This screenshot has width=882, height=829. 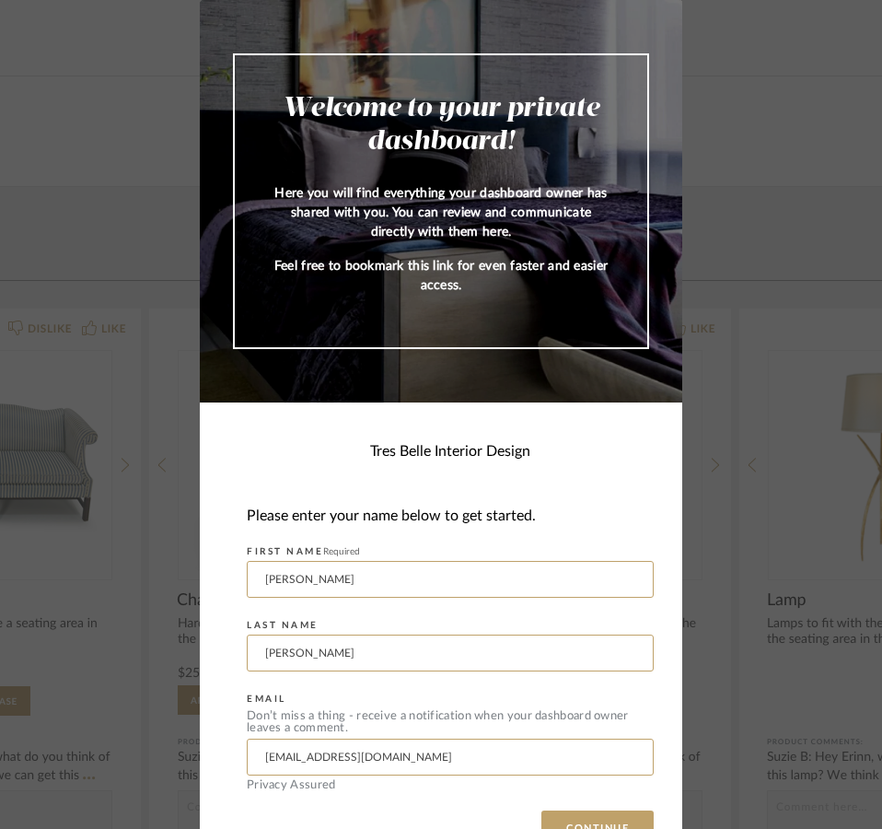 I want to click on p: Here you will find everything your dashboard owner has shared with you. You can review and commun..., so click(x=441, y=213).